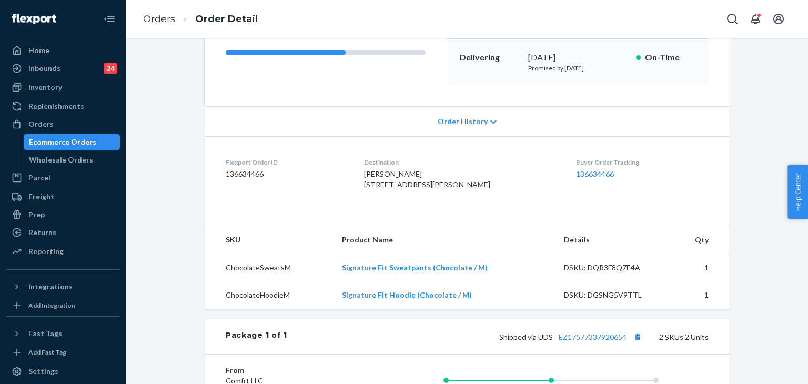  I want to click on button: Fast Tags, so click(63, 333).